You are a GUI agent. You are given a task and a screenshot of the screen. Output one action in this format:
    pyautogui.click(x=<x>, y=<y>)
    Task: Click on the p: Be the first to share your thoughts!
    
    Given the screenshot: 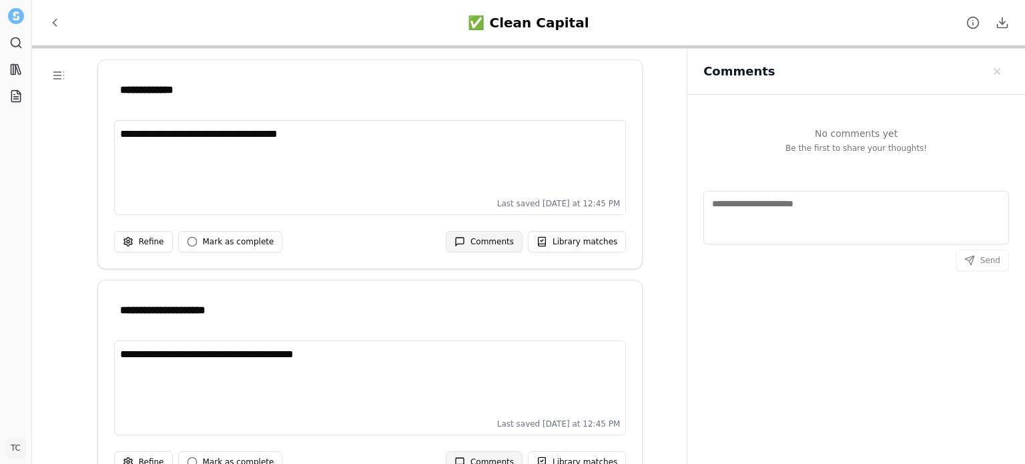 What is the action you would take?
    pyautogui.click(x=856, y=148)
    